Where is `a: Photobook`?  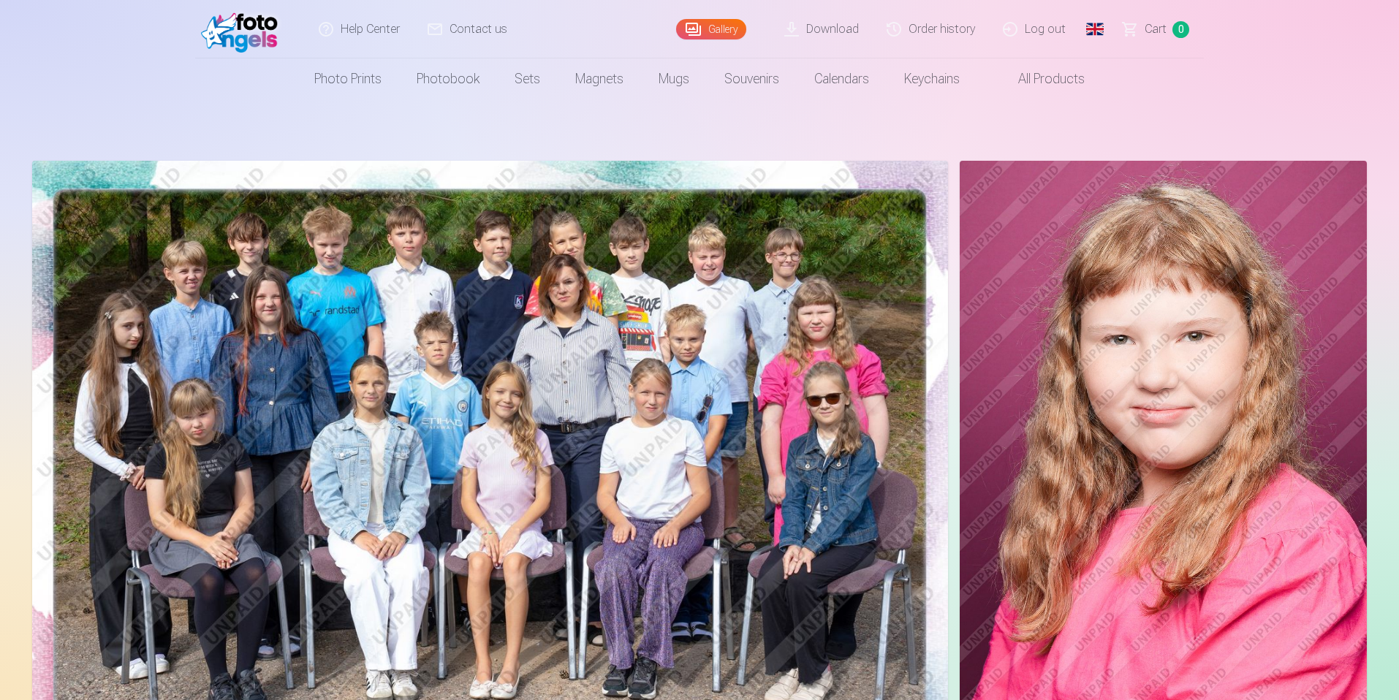
a: Photobook is located at coordinates (448, 79).